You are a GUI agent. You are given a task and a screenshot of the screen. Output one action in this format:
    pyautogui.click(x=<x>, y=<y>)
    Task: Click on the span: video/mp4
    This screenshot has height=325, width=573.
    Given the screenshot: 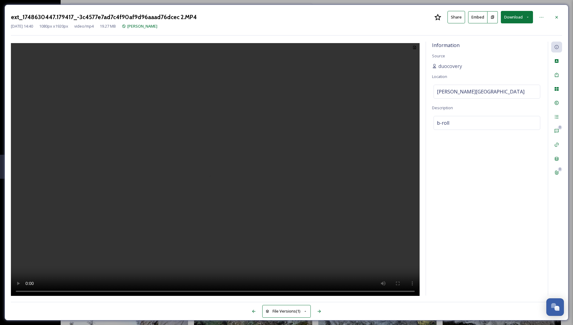 What is the action you would take?
    pyautogui.click(x=84, y=26)
    